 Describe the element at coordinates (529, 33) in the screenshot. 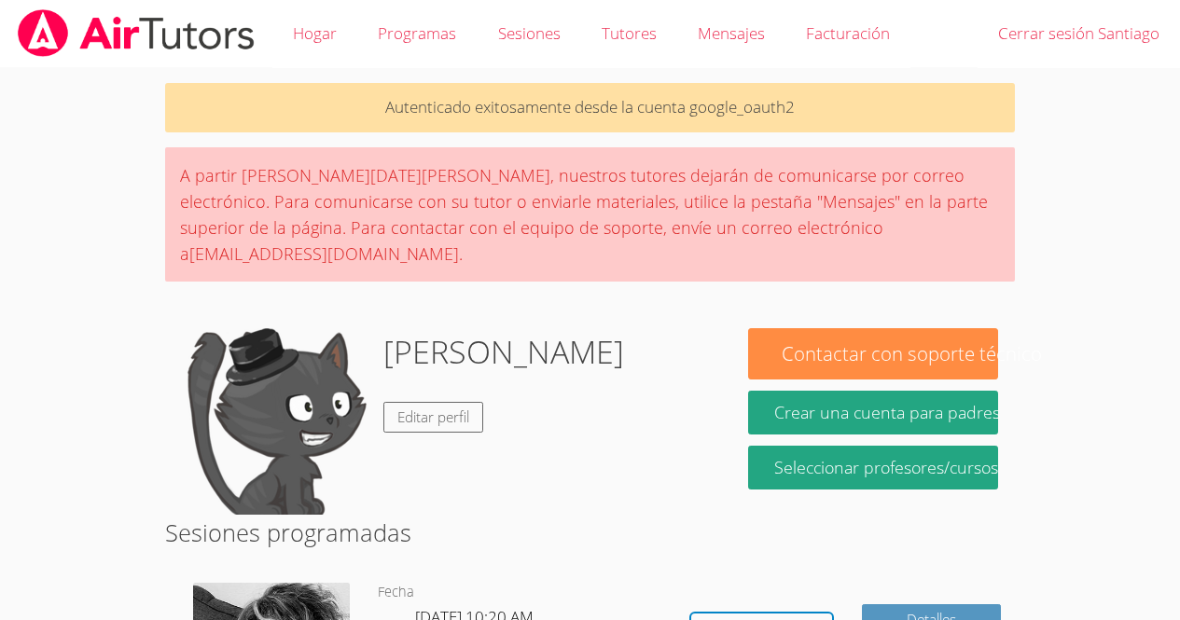

I see `font: Sesiones` at that location.